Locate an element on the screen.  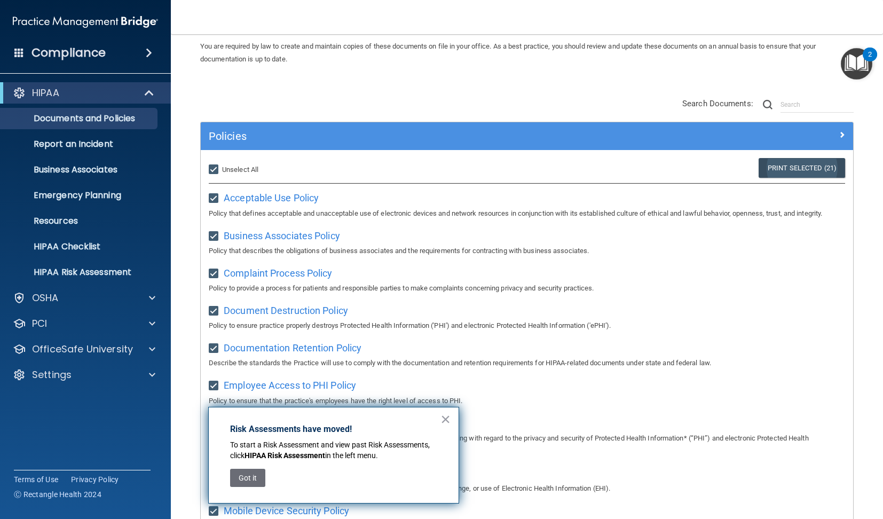
h4: Documents and Policies is located at coordinates (527, 27).